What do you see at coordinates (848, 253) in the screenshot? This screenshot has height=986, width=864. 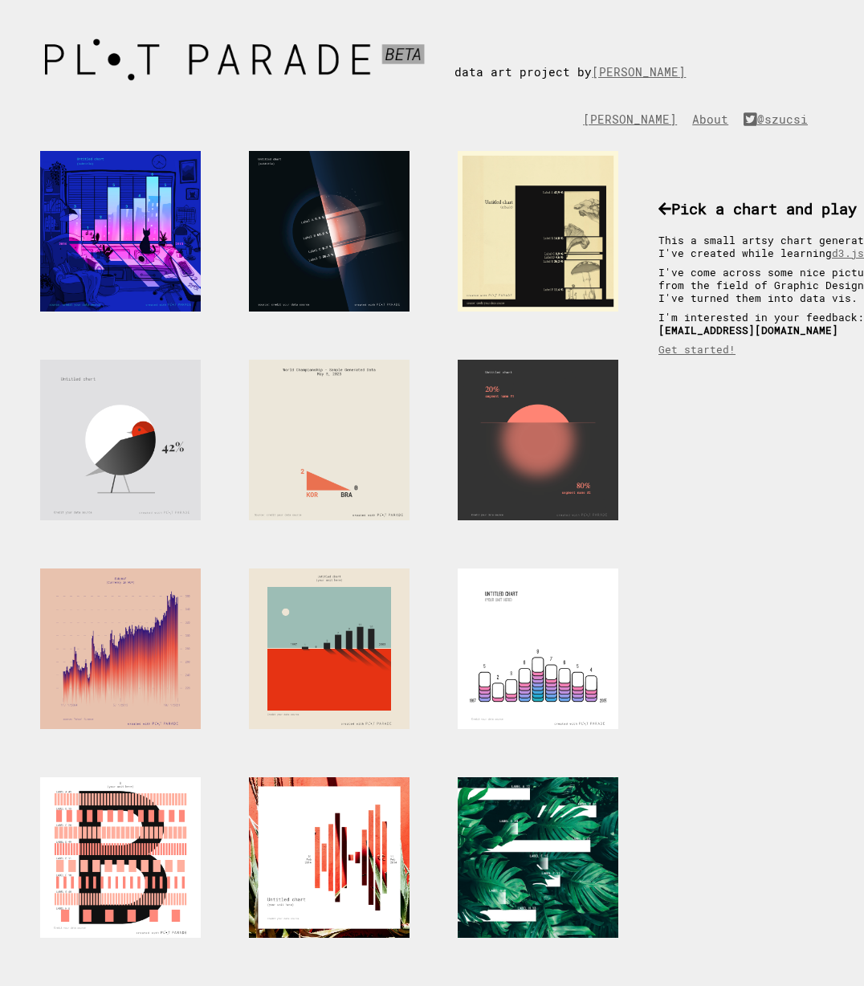 I see `a: d3.js` at bounding box center [848, 253].